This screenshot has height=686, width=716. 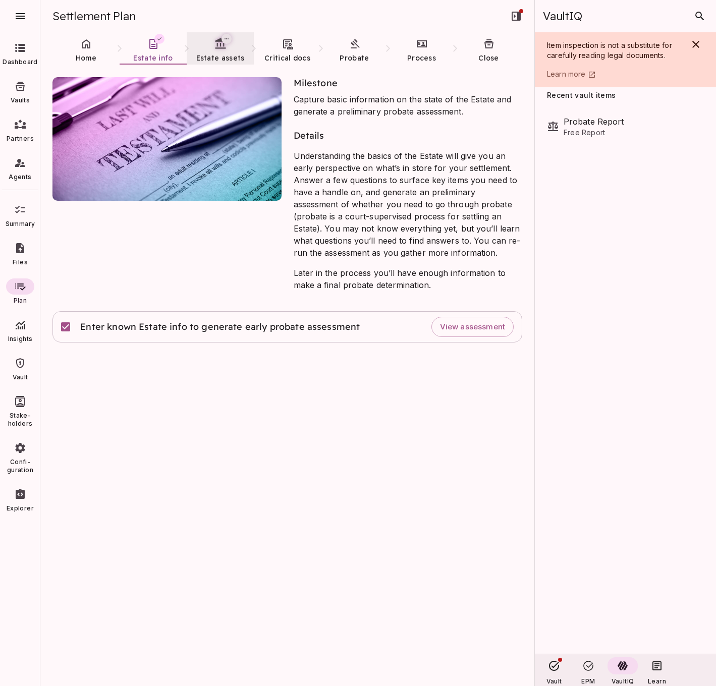 What do you see at coordinates (20, 339) in the screenshot?
I see `span: Insights` at bounding box center [20, 339].